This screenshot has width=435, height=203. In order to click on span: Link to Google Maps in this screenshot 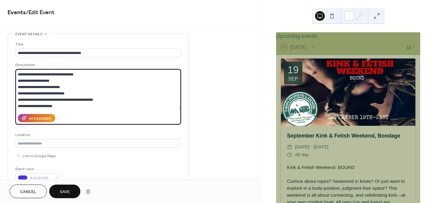, I will do `click(39, 156)`.